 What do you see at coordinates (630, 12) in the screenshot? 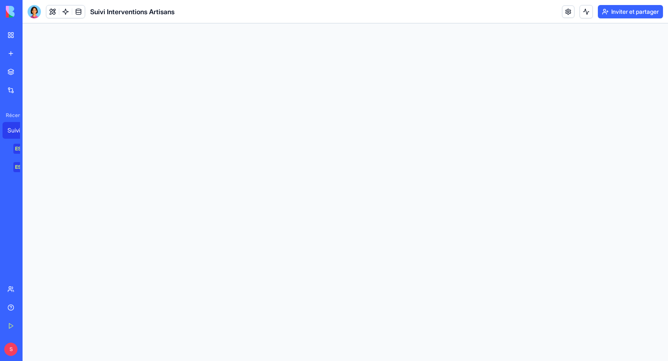
I see `button: Inviter et partager` at bounding box center [630, 12].